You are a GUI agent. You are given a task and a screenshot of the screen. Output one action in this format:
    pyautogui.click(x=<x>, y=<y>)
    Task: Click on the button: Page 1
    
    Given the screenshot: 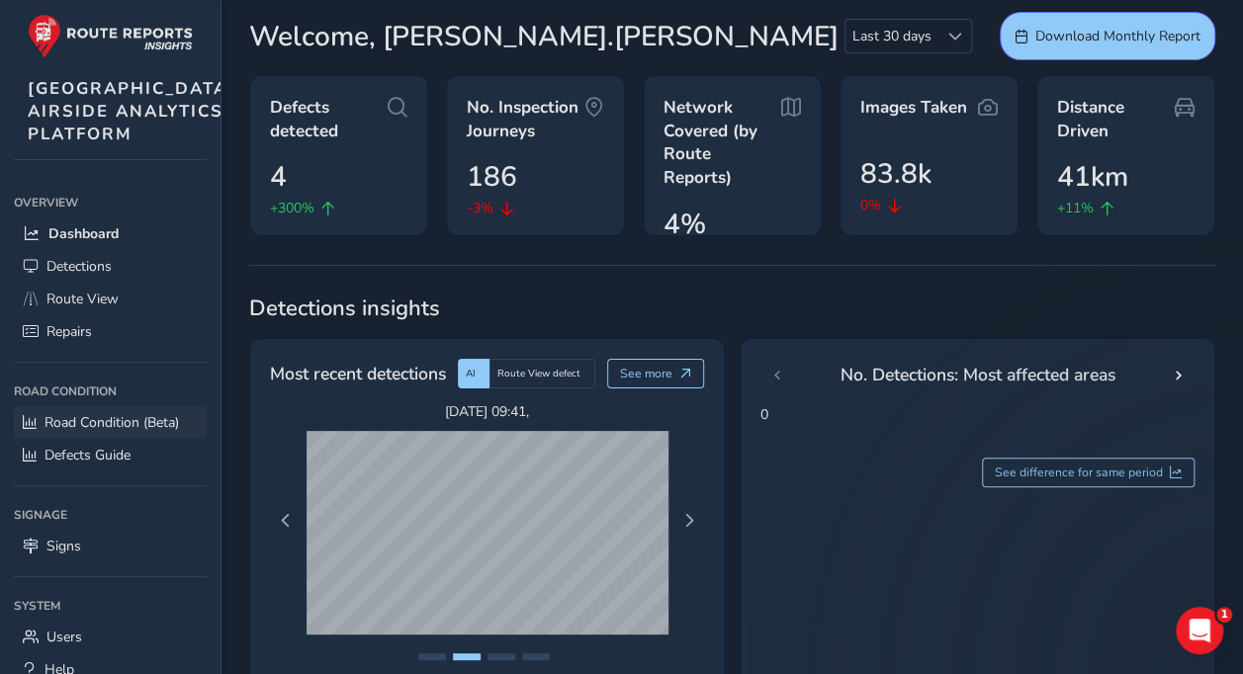 What is the action you would take?
    pyautogui.click(x=432, y=656)
    